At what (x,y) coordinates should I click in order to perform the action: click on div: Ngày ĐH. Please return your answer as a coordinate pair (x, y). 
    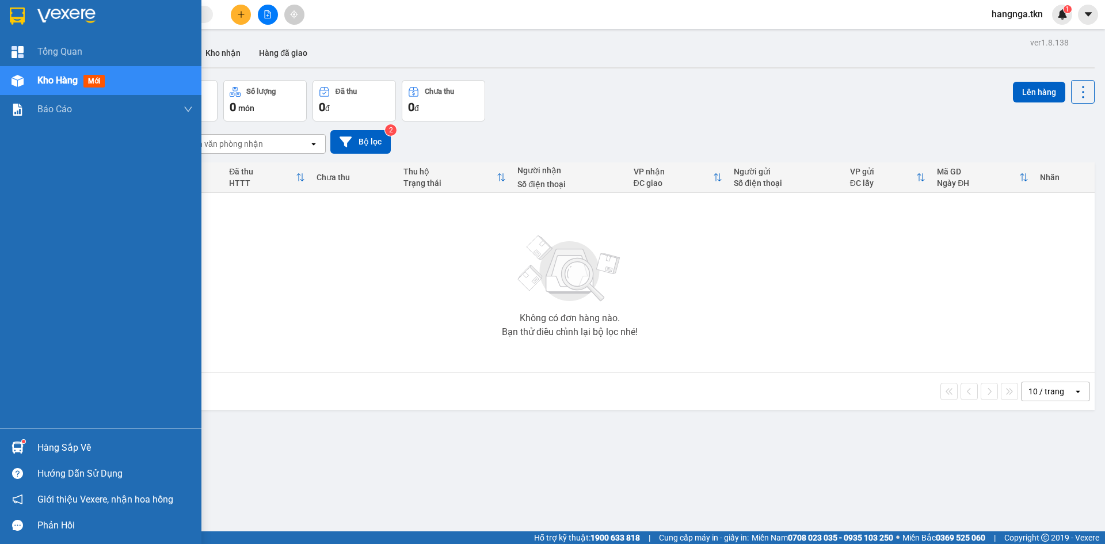
    Looking at the image, I should click on (977, 183).